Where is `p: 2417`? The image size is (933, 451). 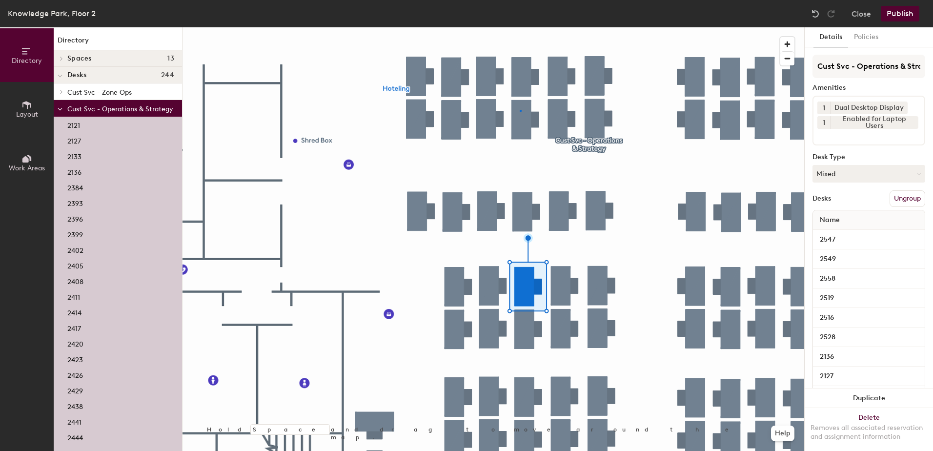
p: 2417 is located at coordinates (74, 327).